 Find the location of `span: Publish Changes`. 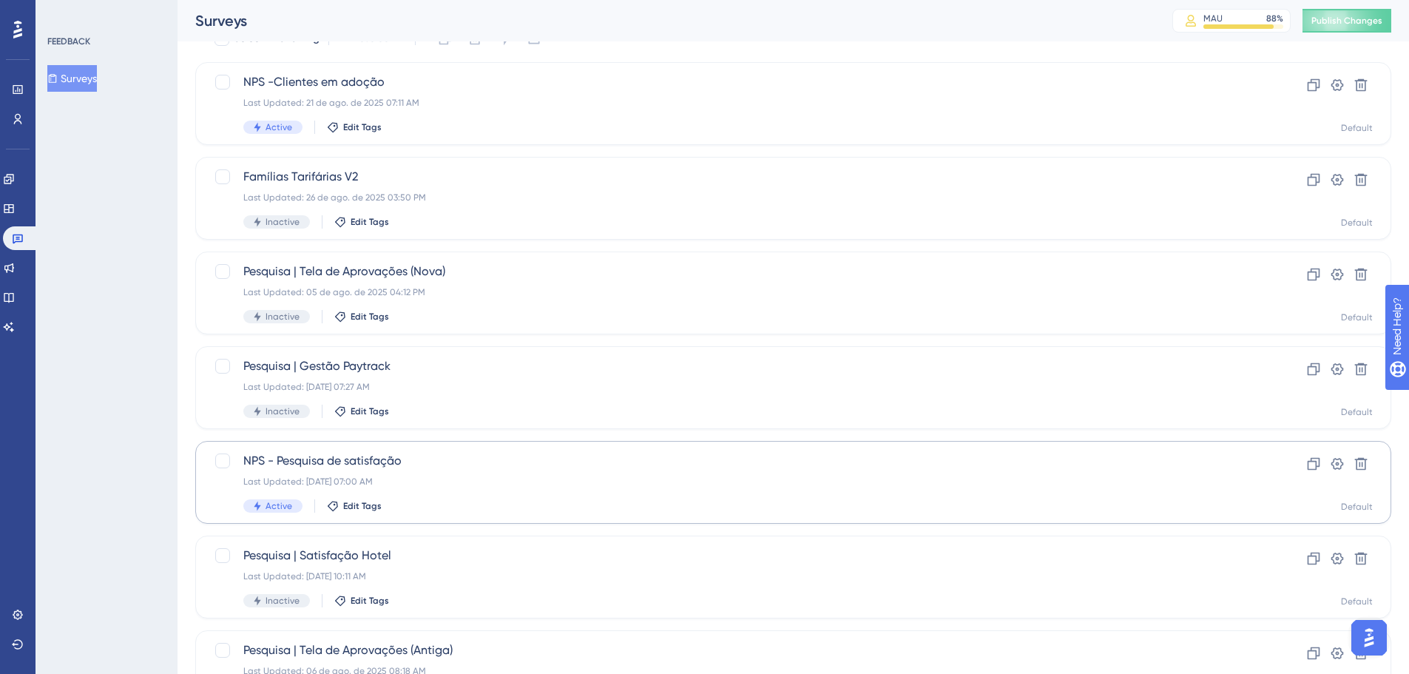

span: Publish Changes is located at coordinates (1347, 21).